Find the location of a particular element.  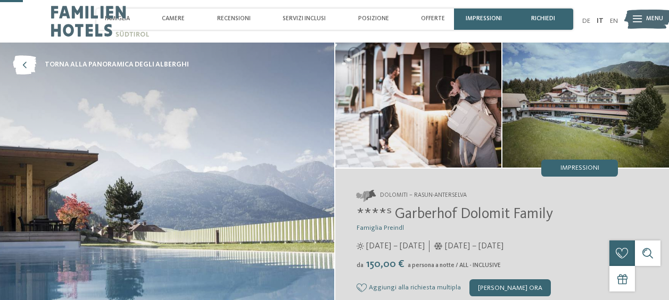

span: torna alla panoramica degli alberghi is located at coordinates (117, 65).